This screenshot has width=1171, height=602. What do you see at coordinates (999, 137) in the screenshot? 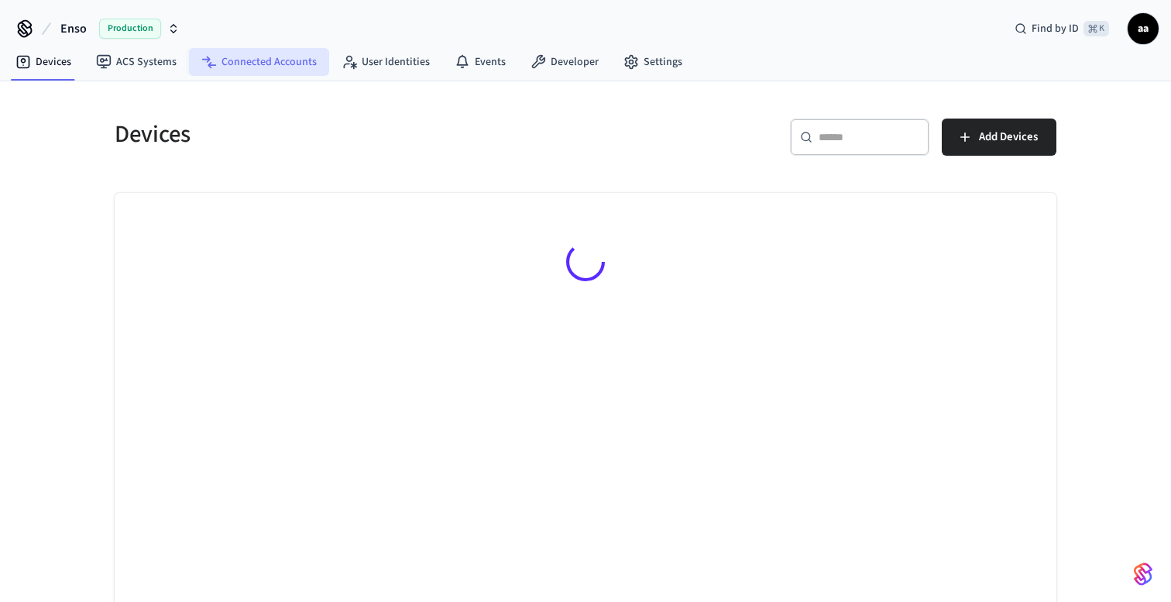
I see `button: Add Devices` at bounding box center [999, 137].